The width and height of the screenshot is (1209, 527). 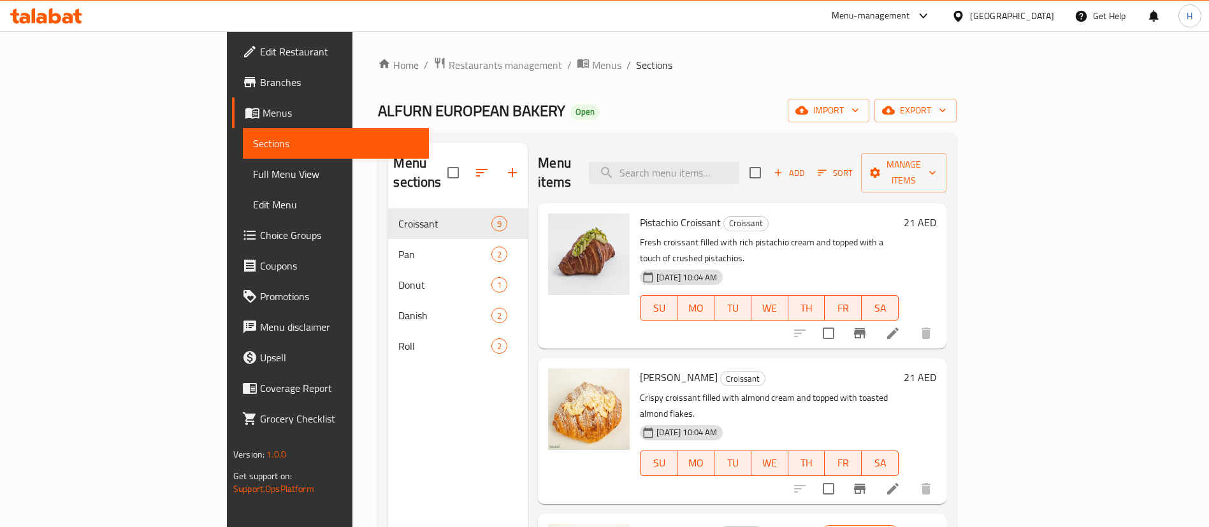 I want to click on a: Branches, so click(x=330, y=82).